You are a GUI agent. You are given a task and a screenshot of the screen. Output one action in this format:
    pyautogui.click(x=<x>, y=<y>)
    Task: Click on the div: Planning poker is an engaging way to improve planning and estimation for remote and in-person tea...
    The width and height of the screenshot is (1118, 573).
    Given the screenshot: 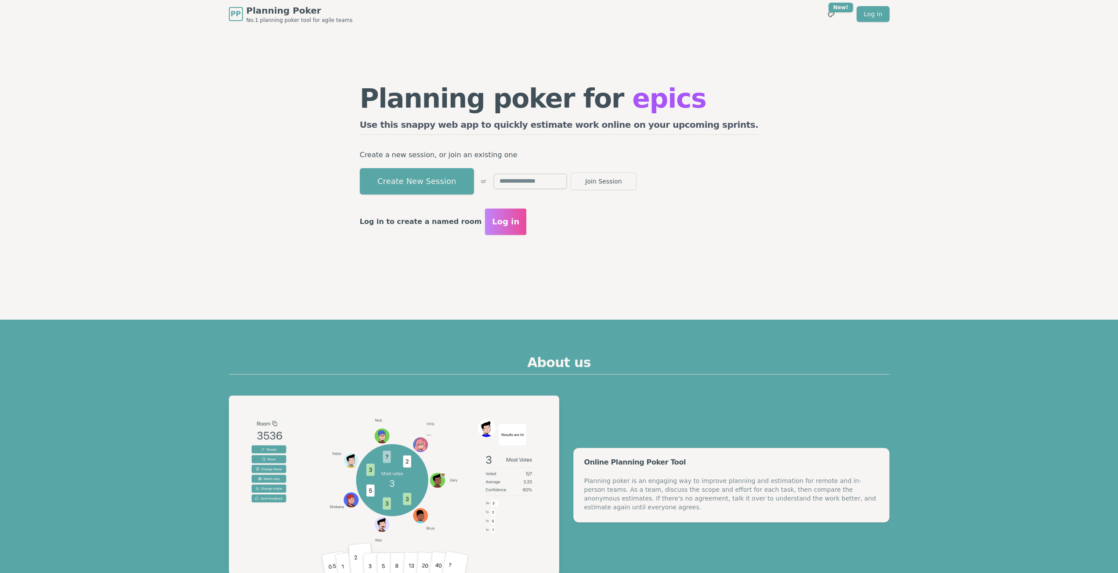 What is the action you would take?
    pyautogui.click(x=732, y=494)
    